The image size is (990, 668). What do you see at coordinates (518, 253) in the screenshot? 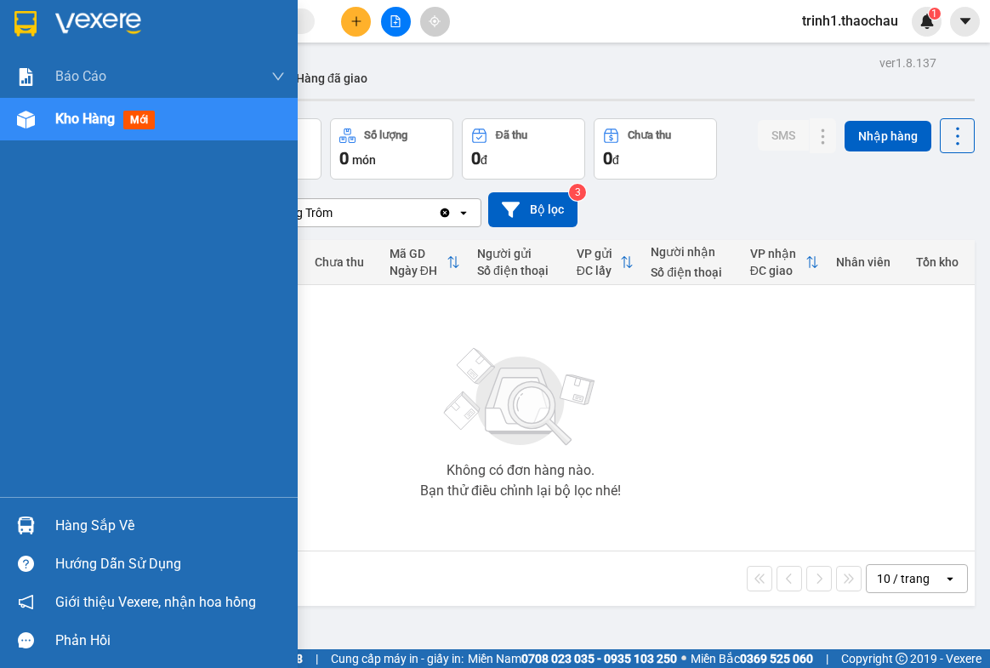
I see `div: Người gửi` at bounding box center [518, 253].